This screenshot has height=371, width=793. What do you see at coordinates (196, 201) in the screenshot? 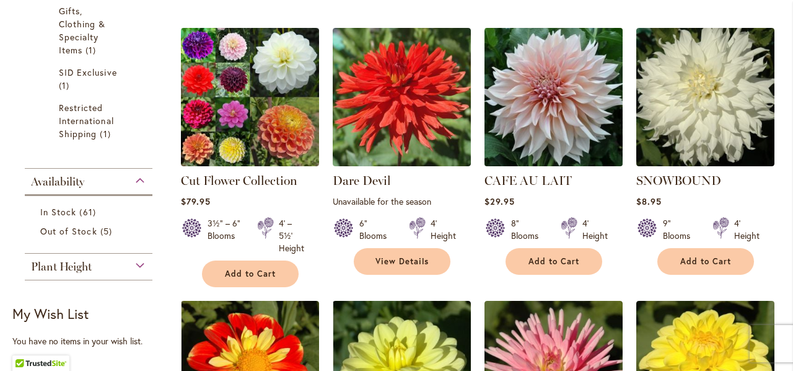
I see `span: $79.95` at bounding box center [196, 201].